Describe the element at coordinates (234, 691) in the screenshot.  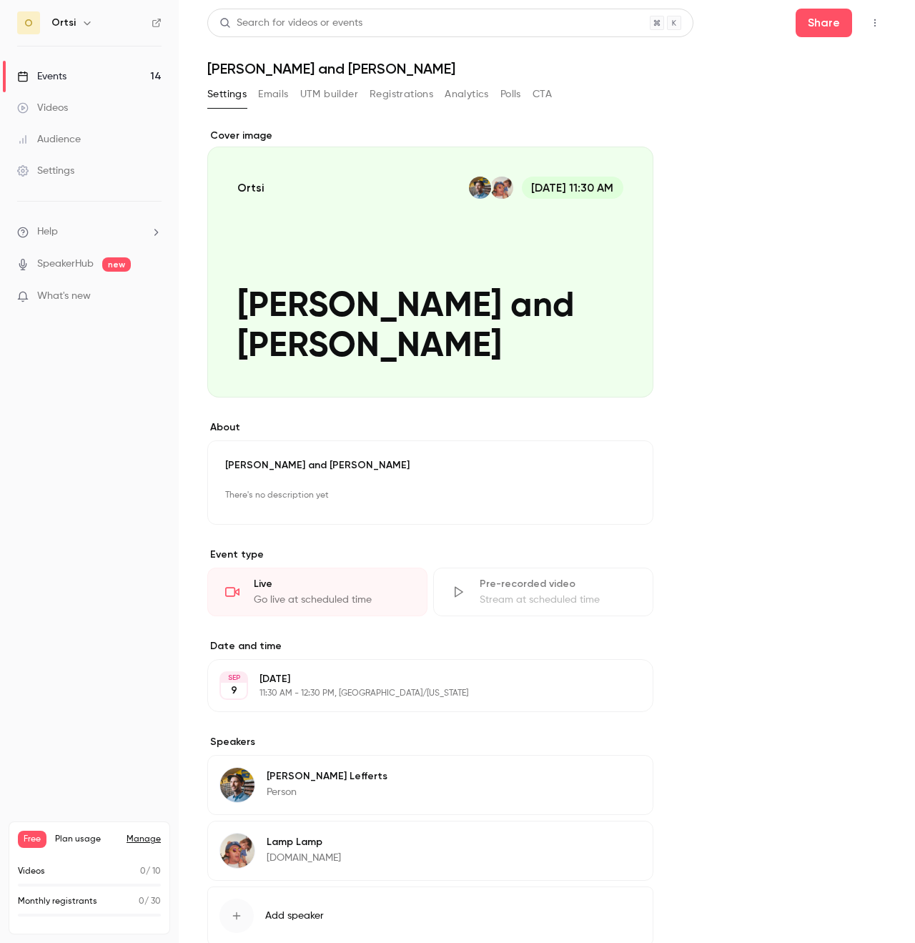
I see `p: 9` at that location.